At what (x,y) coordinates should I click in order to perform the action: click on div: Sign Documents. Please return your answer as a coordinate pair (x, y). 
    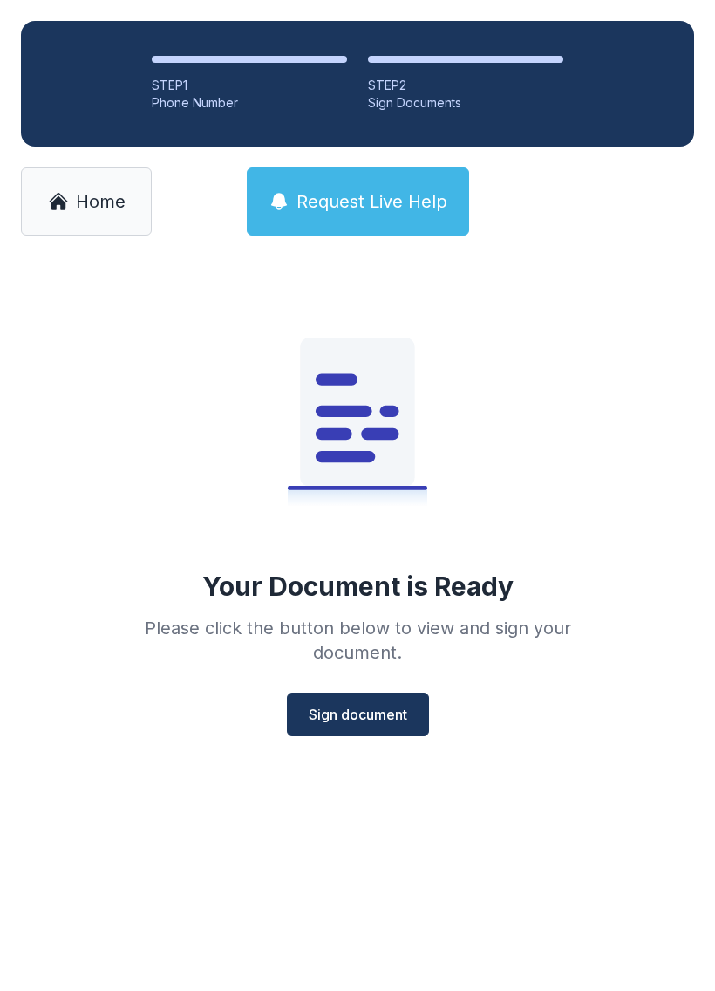
    Looking at the image, I should click on (466, 103).